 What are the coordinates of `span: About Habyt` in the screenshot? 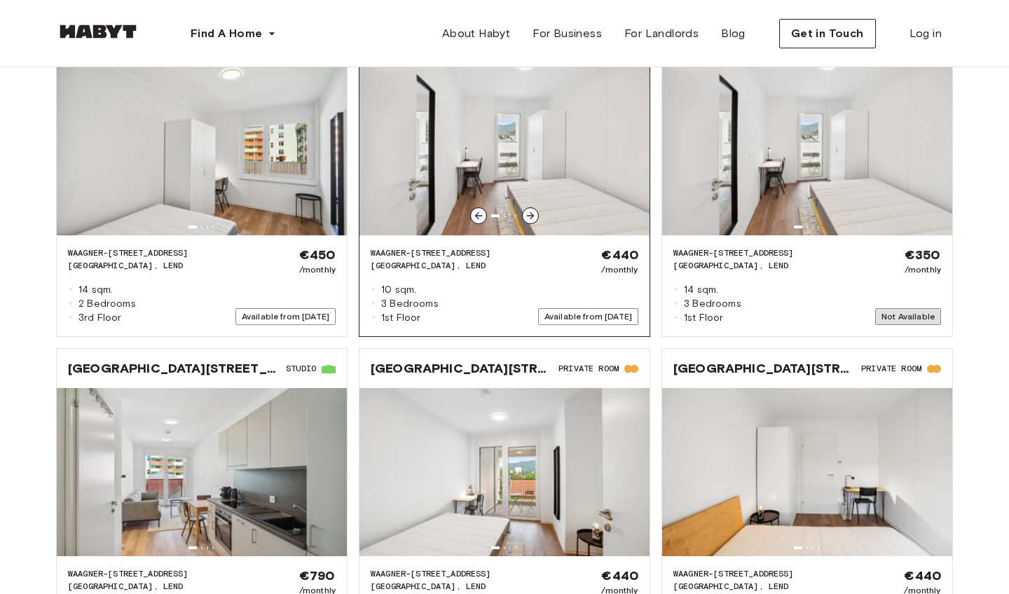 It's located at (476, 34).